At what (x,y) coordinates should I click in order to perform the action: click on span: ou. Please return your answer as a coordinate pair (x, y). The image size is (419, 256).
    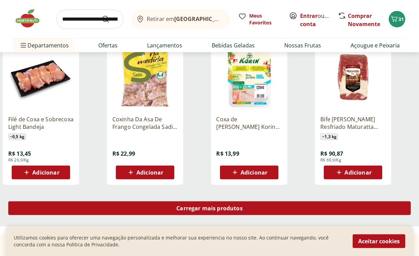
    Looking at the image, I should click on (315, 20).